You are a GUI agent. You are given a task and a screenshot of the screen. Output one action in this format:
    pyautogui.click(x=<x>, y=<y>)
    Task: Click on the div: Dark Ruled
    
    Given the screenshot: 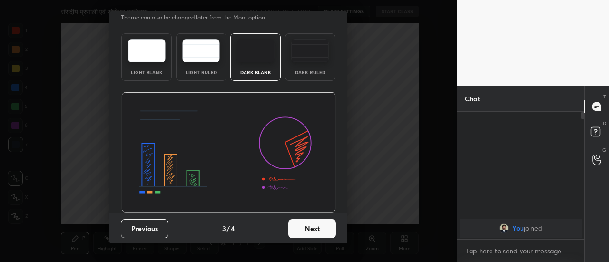 What is the action you would take?
    pyautogui.click(x=310, y=72)
    